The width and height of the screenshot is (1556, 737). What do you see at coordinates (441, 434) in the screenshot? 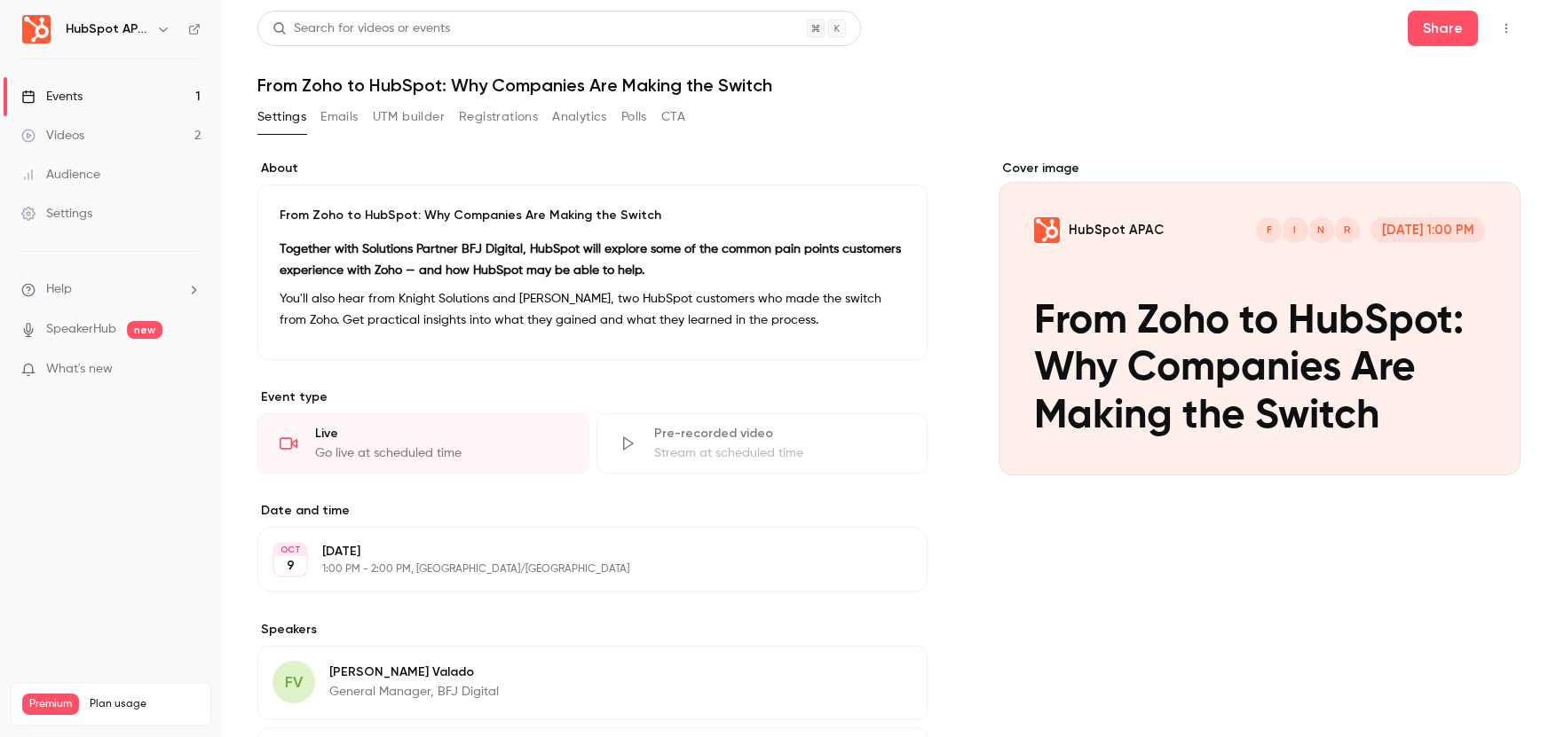
I see `div: Live` at bounding box center [441, 434].